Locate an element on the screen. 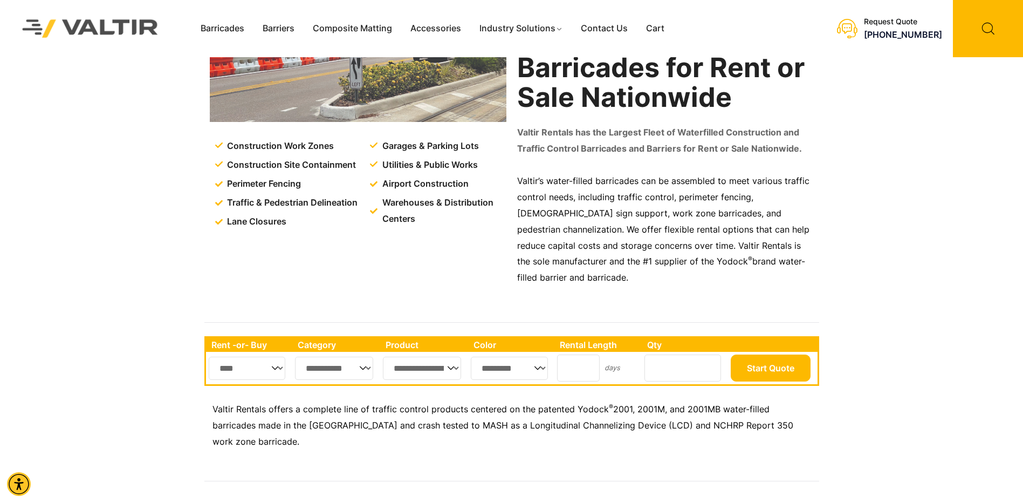 The height and width of the screenshot is (503, 1023). th: Category is located at coordinates (337, 345).